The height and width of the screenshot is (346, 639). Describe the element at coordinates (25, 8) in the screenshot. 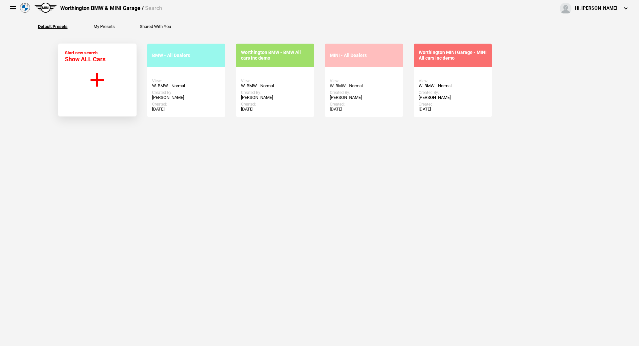

I see `img: bmw.png` at that location.